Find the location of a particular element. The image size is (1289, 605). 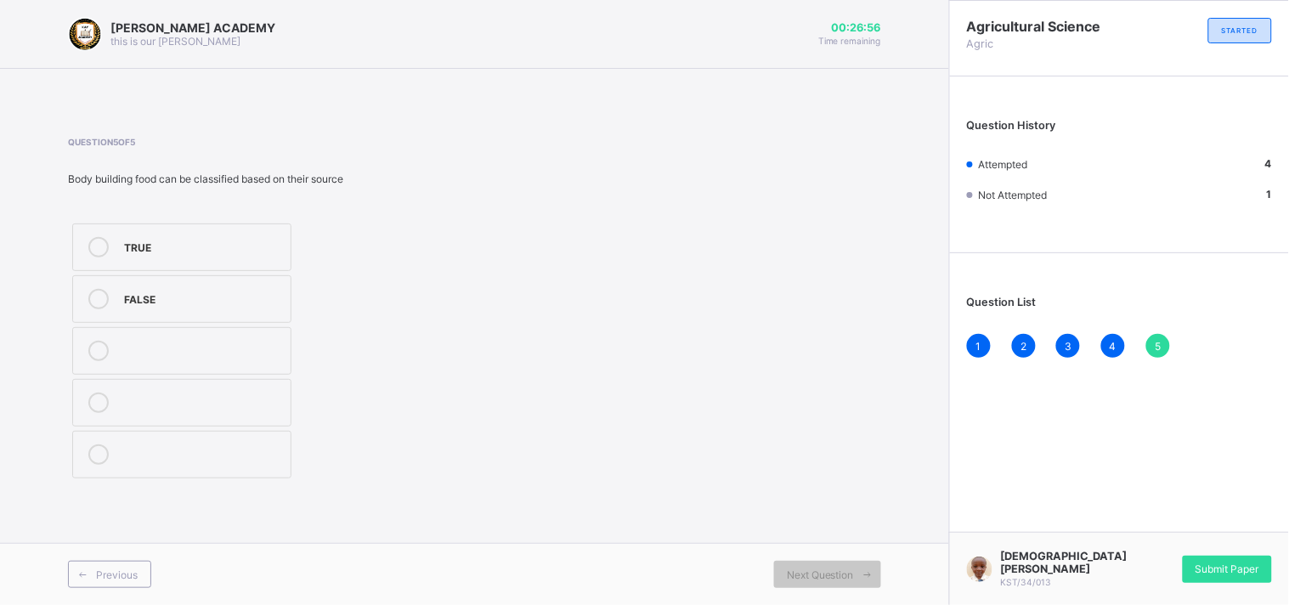

div: Body building food can be classified based on their source is located at coordinates (258, 178).